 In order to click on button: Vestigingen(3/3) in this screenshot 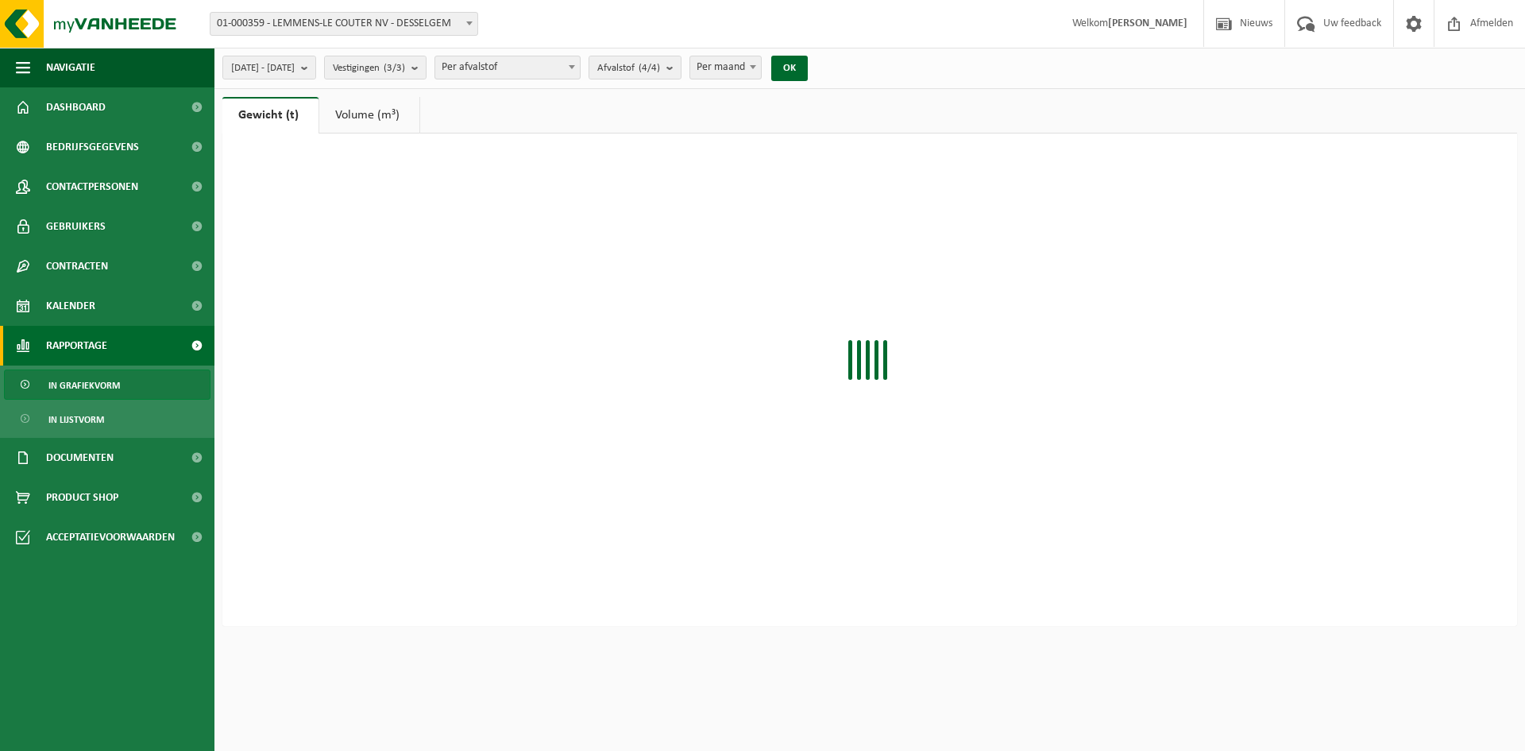, I will do `click(375, 68)`.